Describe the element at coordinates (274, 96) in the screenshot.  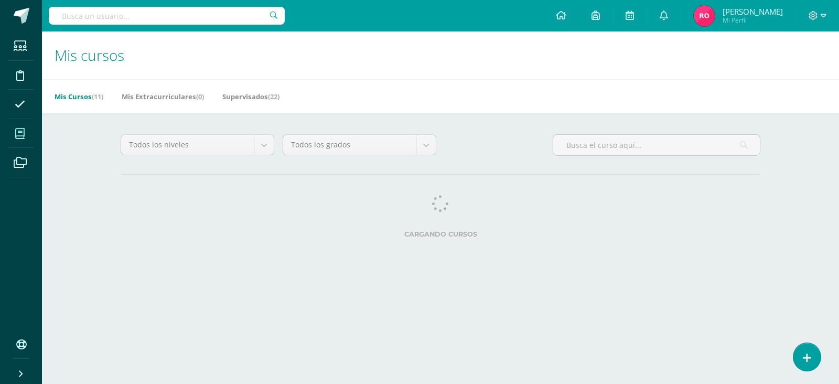
I see `span: (22)` at that location.